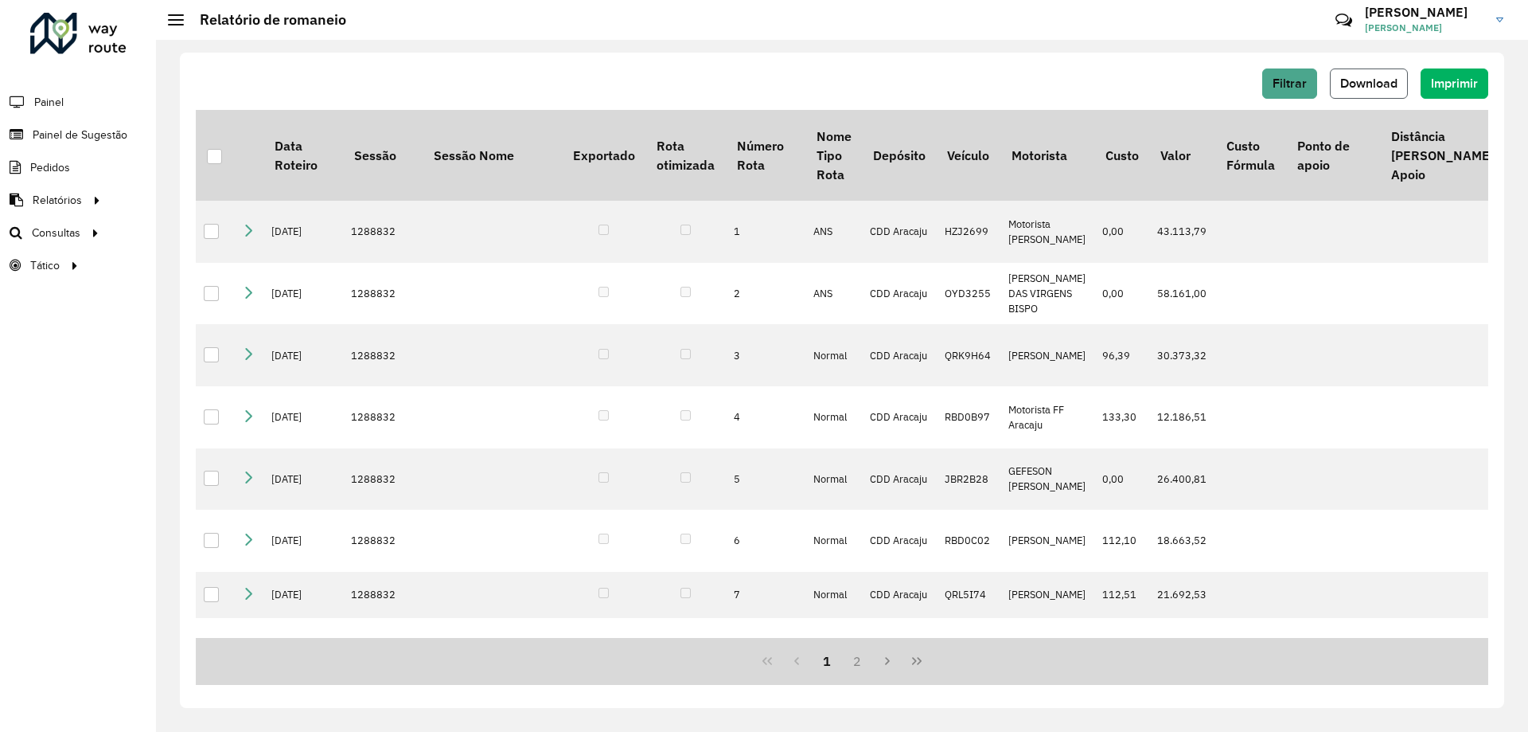 Image resolution: width=1528 pixels, height=732 pixels. Describe the element at coordinates (888, 661) in the screenshot. I see `button: Next Page` at that location.